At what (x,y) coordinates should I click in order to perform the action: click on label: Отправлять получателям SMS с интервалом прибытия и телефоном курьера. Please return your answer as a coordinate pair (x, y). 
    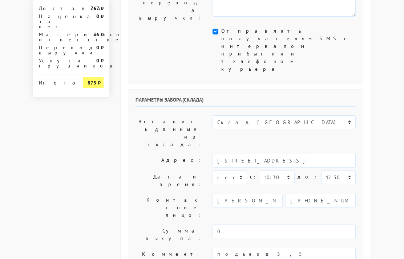
    Looking at the image, I should click on (288, 50).